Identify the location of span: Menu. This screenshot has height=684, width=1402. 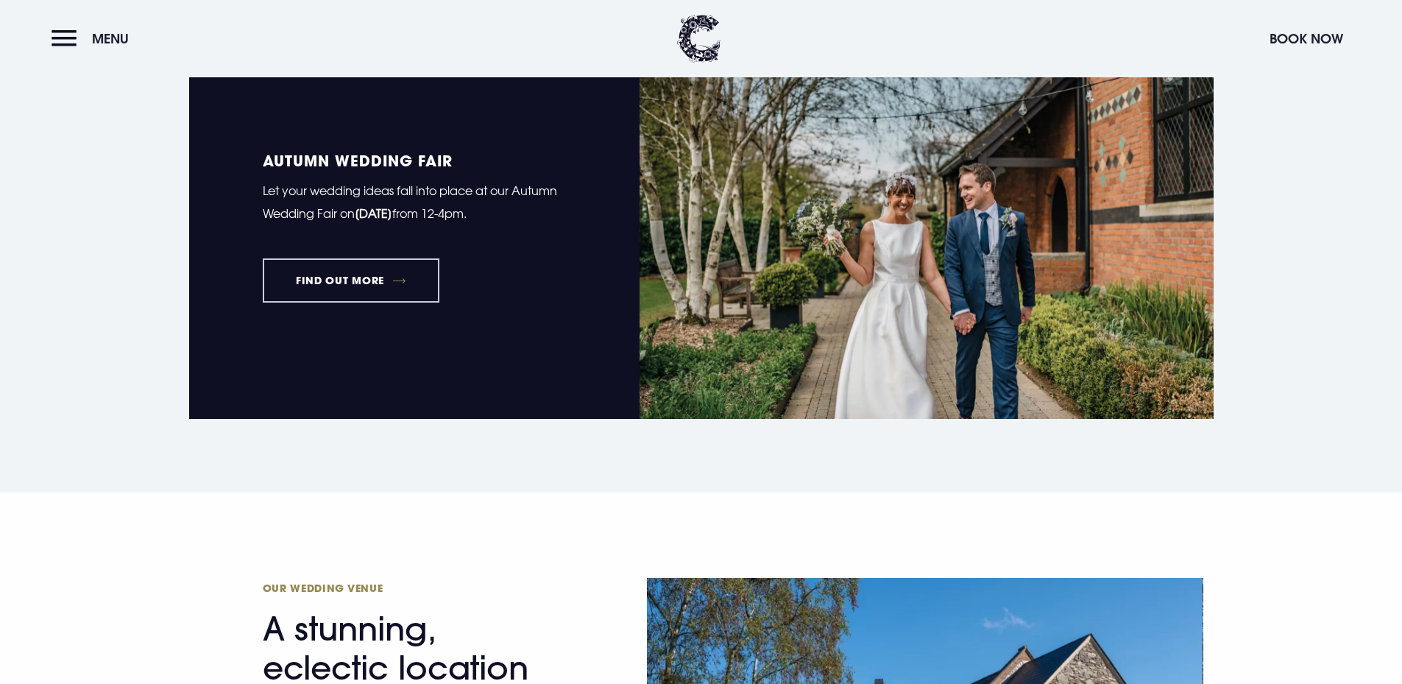
(110, 38).